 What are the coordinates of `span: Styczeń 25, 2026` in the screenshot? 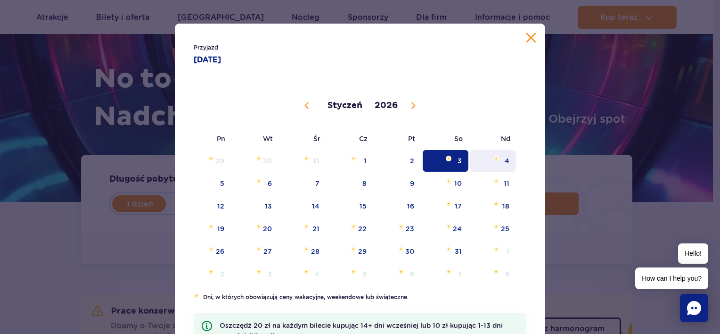 It's located at (493, 228).